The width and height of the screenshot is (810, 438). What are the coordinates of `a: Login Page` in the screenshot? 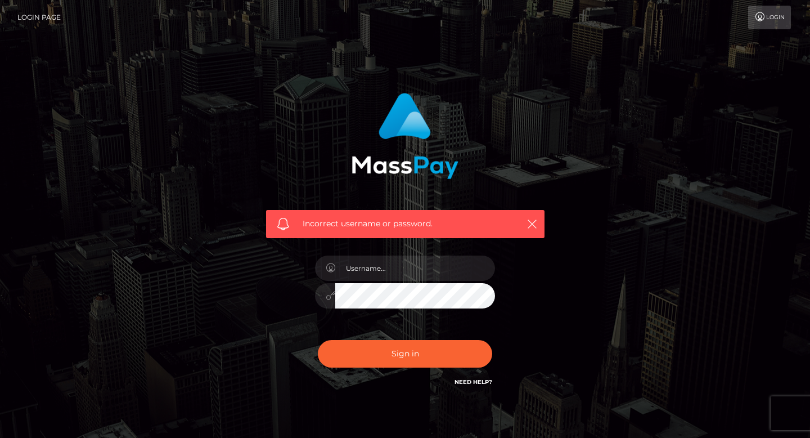 It's located at (39, 17).